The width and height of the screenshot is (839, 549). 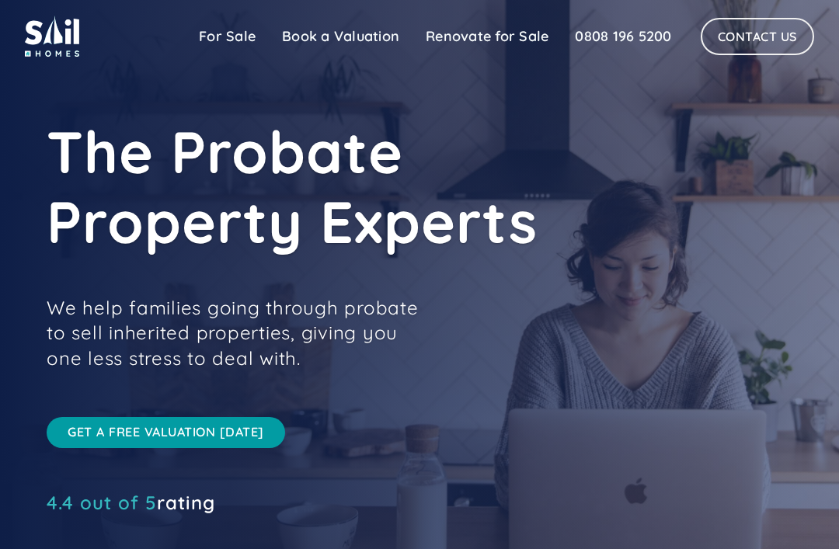 I want to click on a: 4.4 out of 5rating, so click(x=130, y=503).